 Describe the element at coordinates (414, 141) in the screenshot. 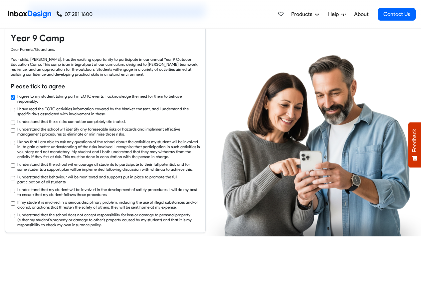

I see `span: Feedback` at that location.